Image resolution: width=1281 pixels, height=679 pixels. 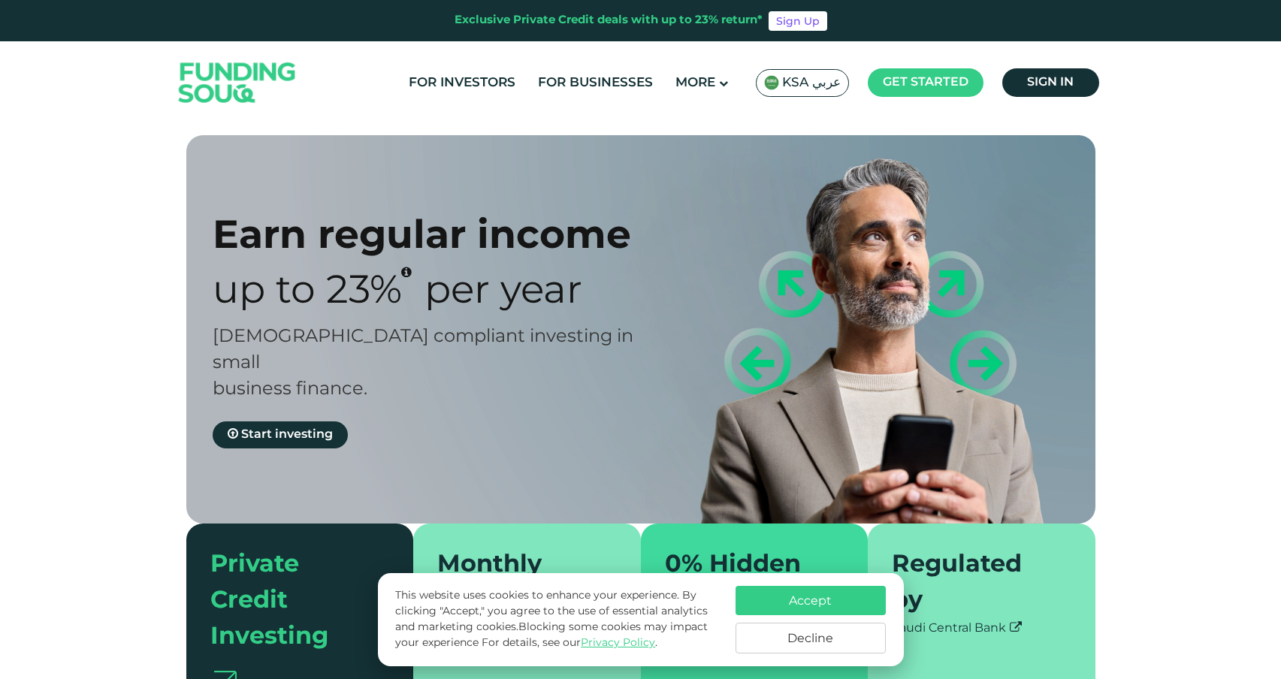 I want to click on span: Sign in, so click(x=1050, y=82).